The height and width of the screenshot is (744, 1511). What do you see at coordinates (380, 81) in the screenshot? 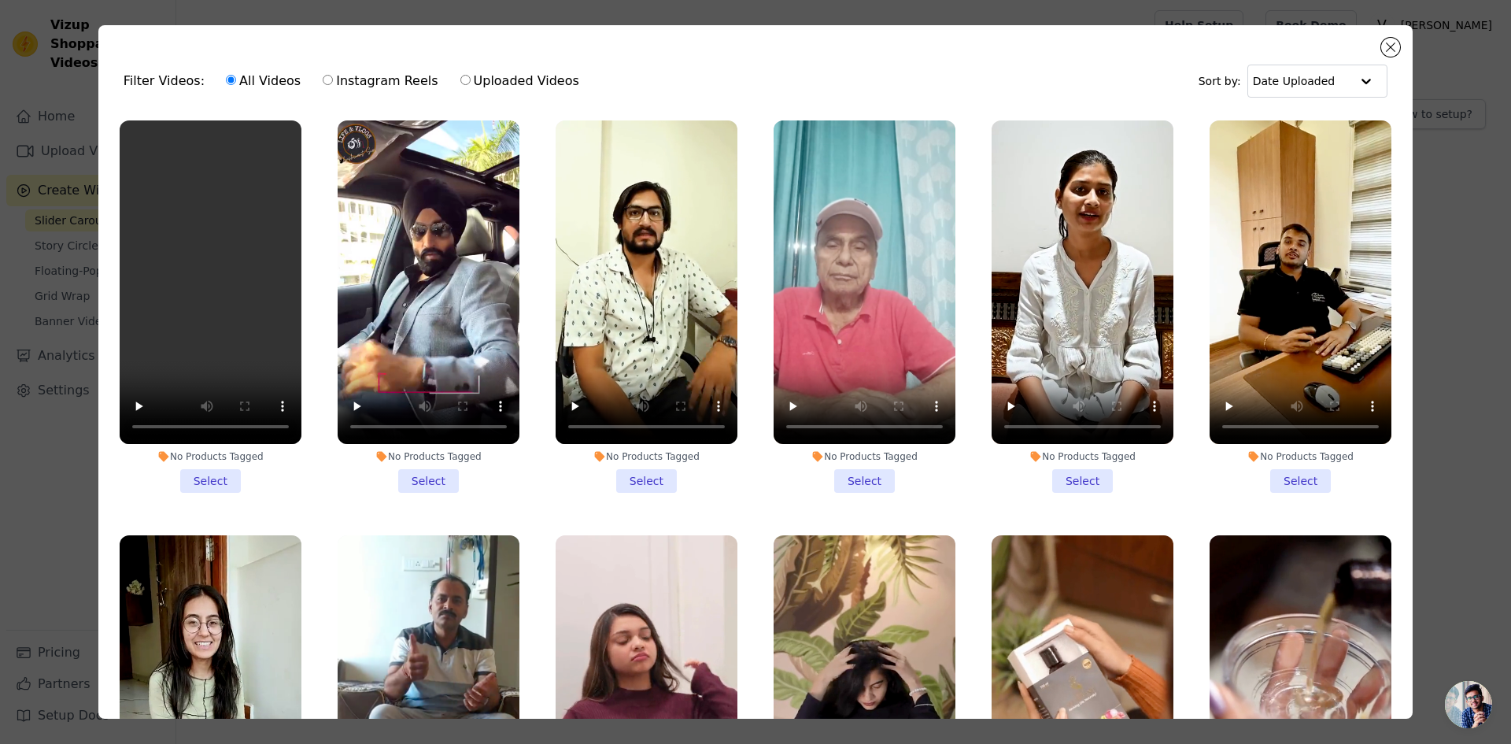
I see `label: Instagram Reels` at bounding box center [380, 81].